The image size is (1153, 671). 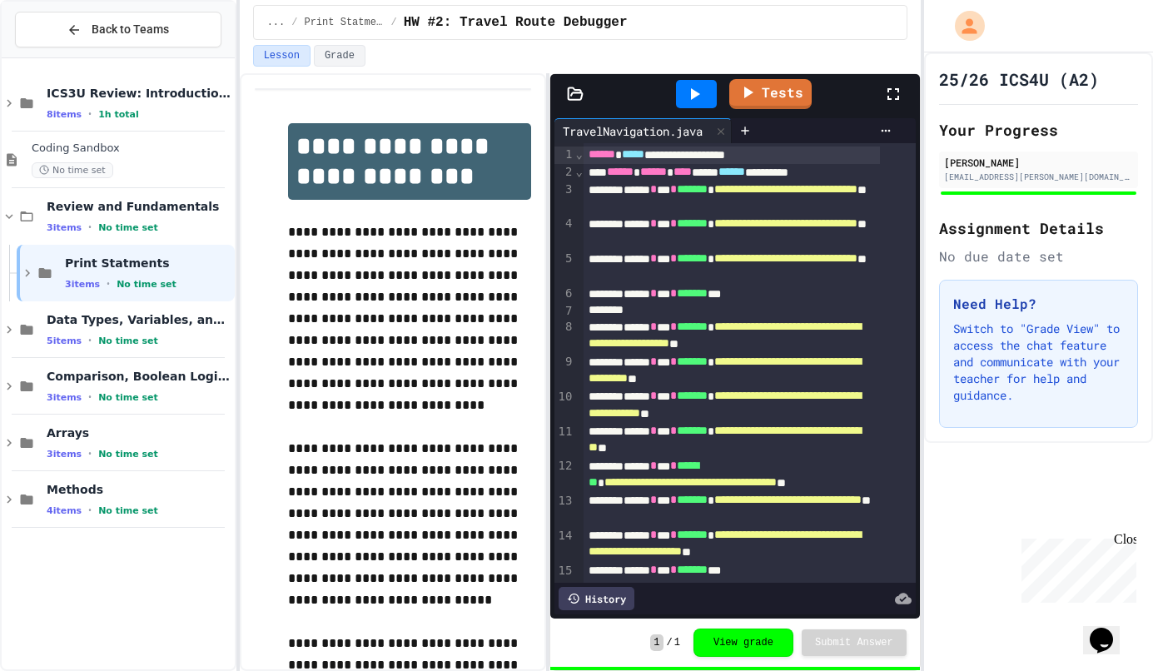 What do you see at coordinates (118, 114) in the screenshot?
I see `span: 1h total` at bounding box center [118, 114].